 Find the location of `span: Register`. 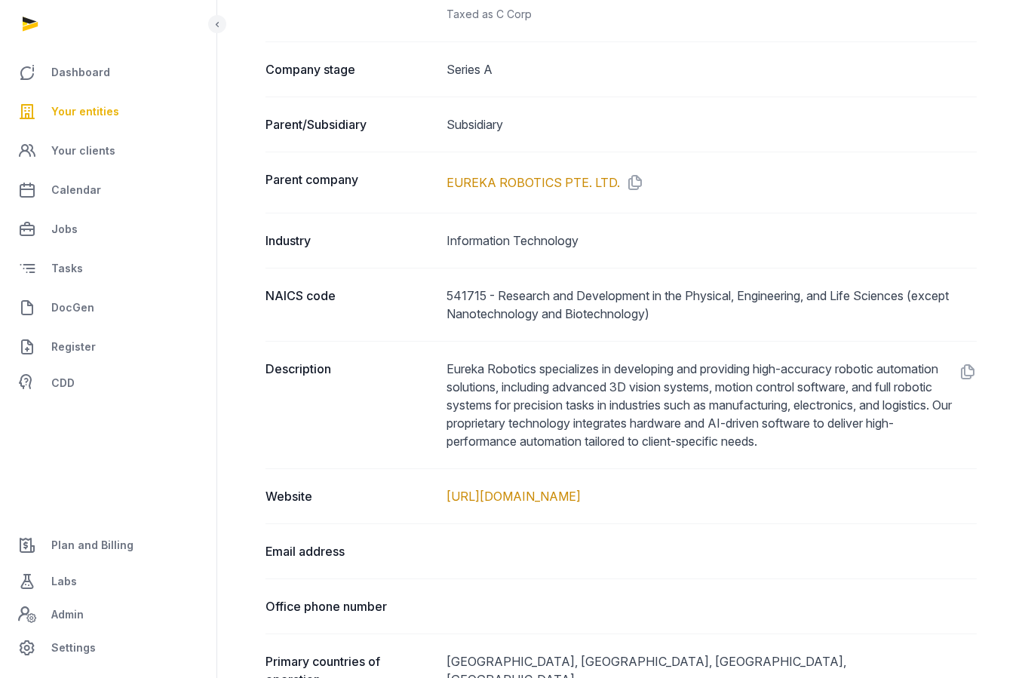

span: Register is located at coordinates (73, 347).